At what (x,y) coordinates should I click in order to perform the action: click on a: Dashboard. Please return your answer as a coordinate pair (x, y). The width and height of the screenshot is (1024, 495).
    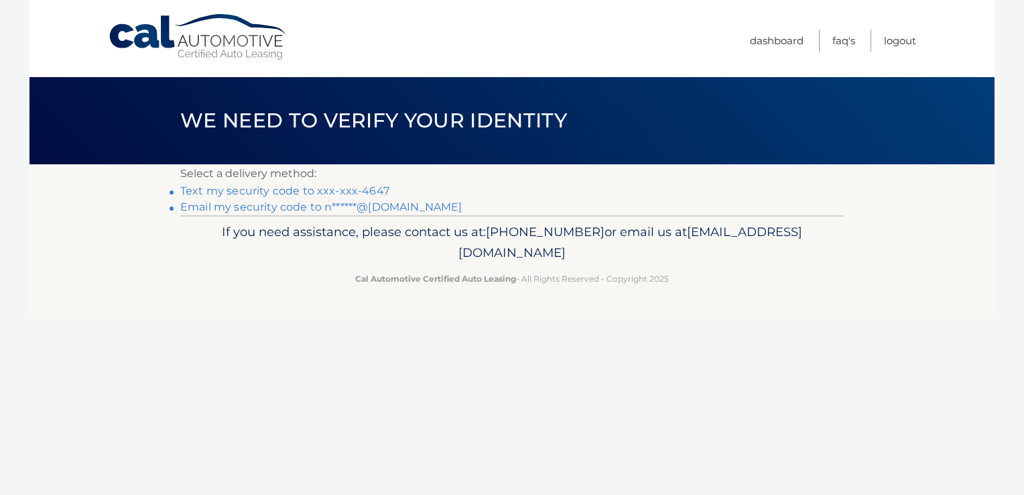
    Looking at the image, I should click on (777, 40).